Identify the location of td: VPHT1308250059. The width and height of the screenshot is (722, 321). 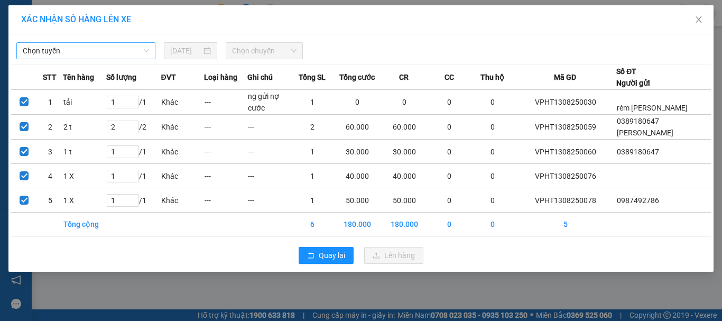
(565, 127).